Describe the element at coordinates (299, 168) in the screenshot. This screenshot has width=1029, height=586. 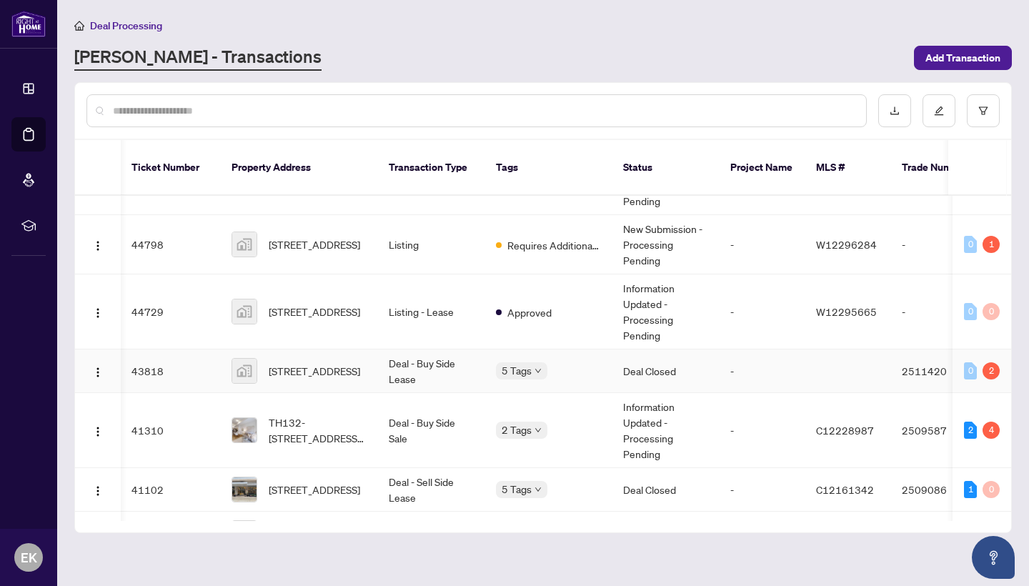
I see `th: Property Address` at that location.